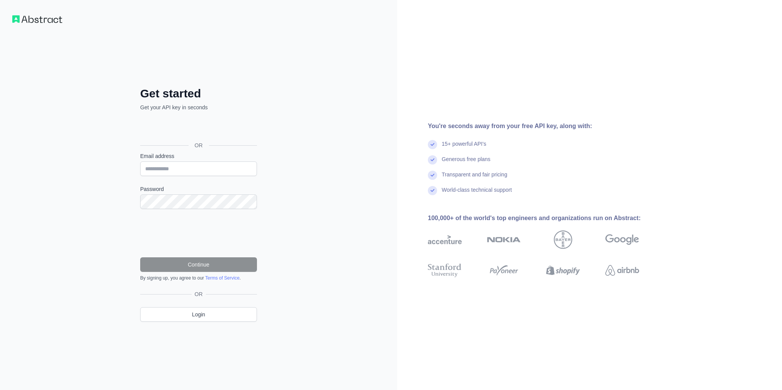 Image resolution: width=782 pixels, height=390 pixels. Describe the element at coordinates (198, 156) in the screenshot. I see `label: Email address` at that location.